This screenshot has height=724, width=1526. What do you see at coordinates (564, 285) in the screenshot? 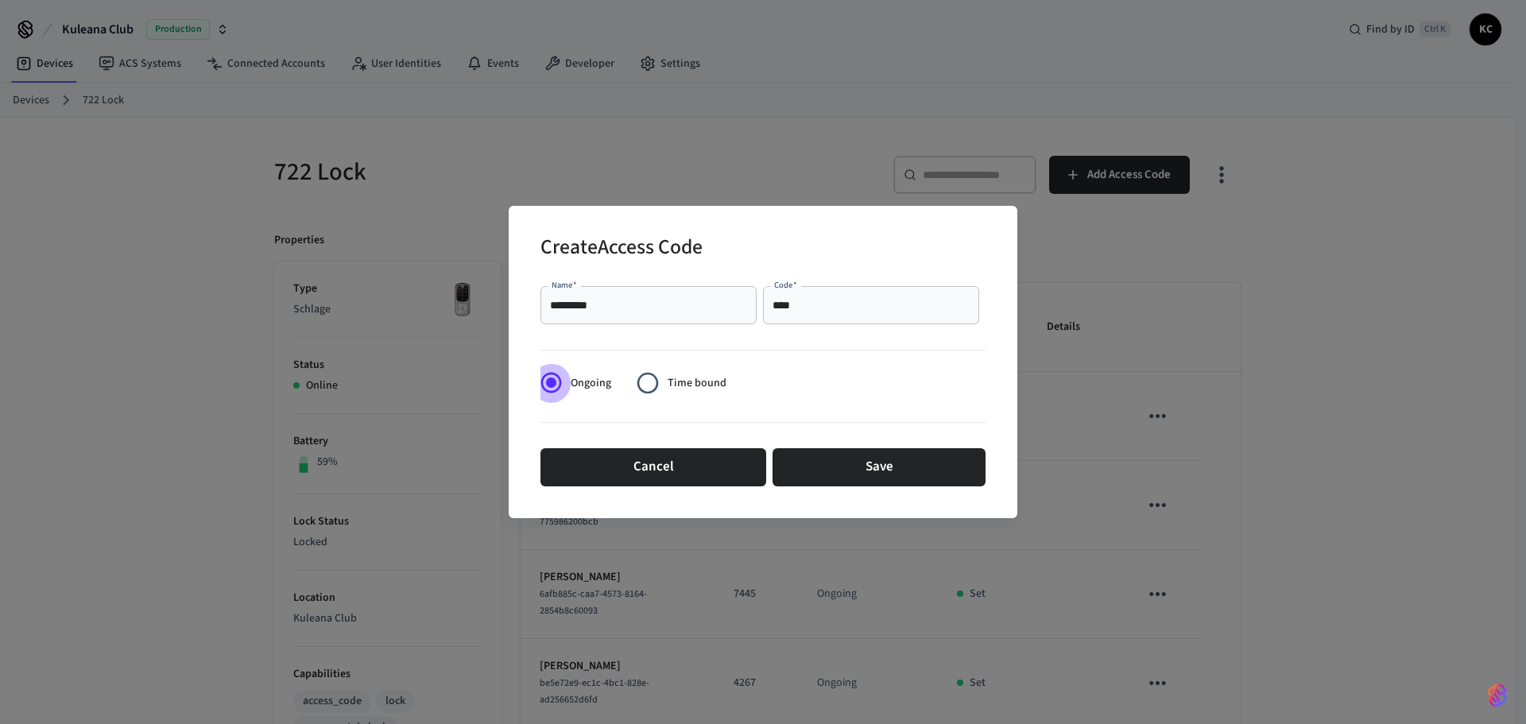
I see `label: Name` at bounding box center [564, 285].